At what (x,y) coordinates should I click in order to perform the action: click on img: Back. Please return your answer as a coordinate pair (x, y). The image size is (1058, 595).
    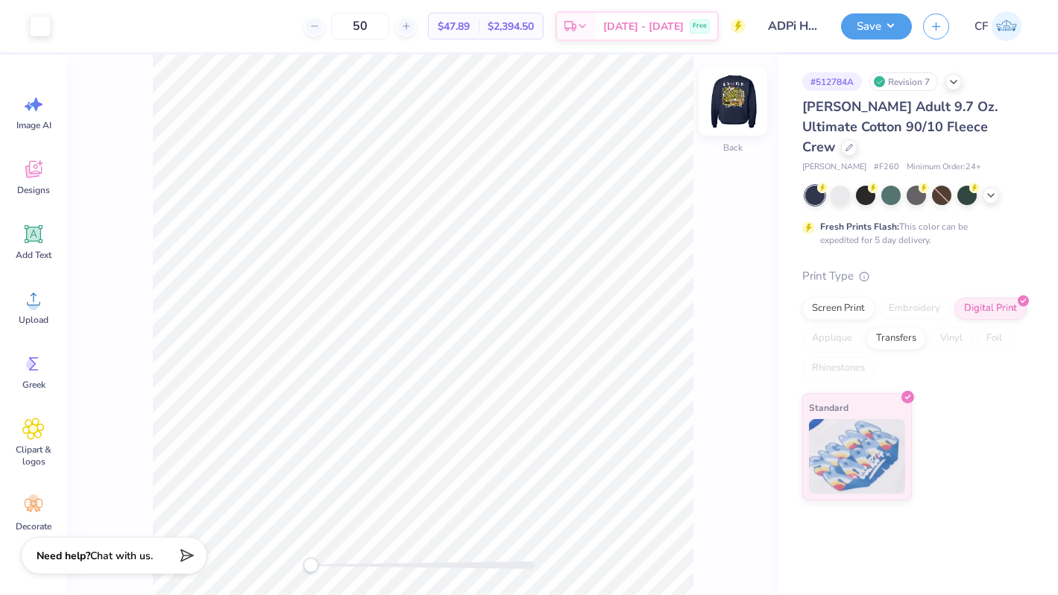
    Looking at the image, I should click on (733, 101).